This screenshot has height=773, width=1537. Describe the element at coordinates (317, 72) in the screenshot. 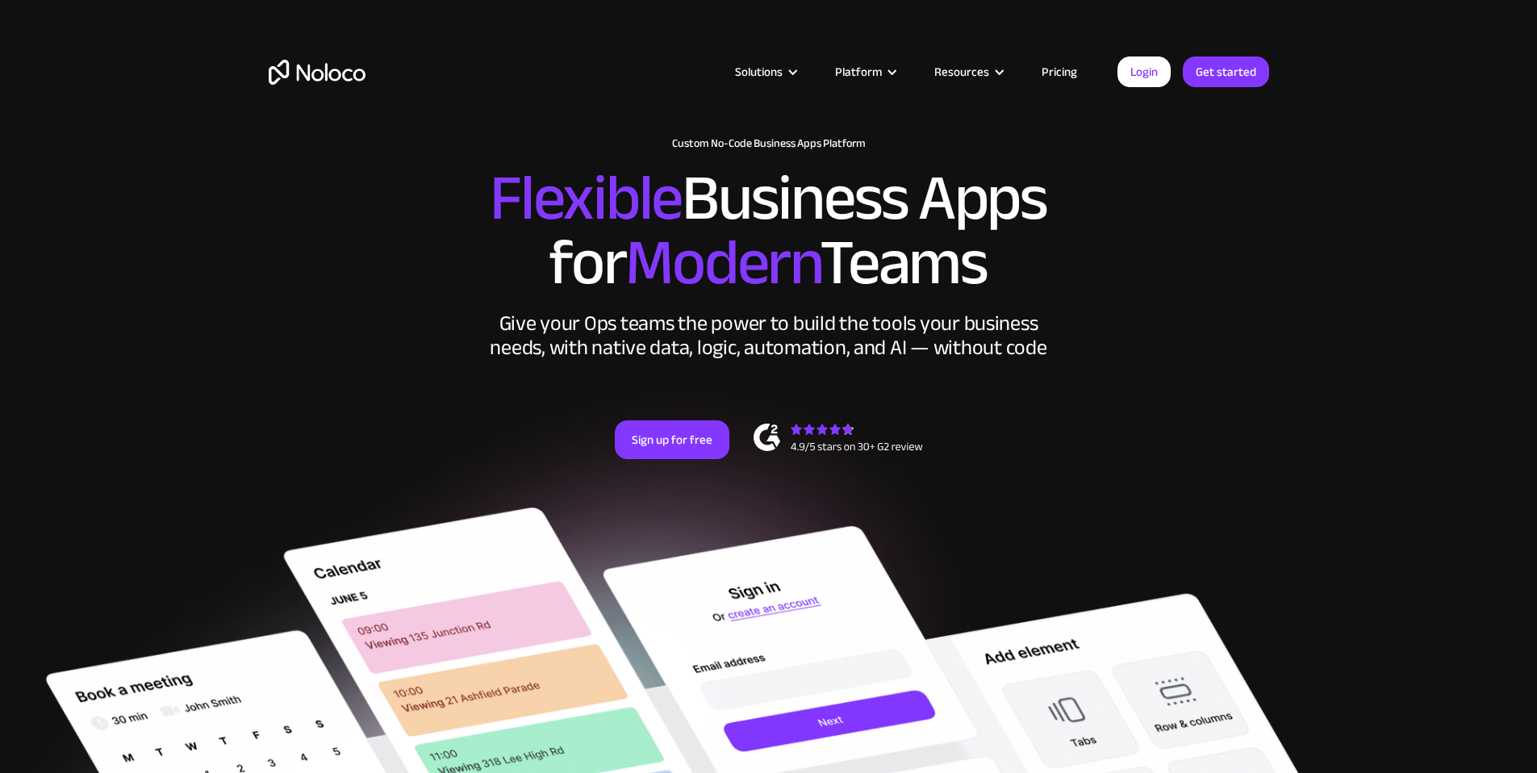

I see `a: home` at that location.